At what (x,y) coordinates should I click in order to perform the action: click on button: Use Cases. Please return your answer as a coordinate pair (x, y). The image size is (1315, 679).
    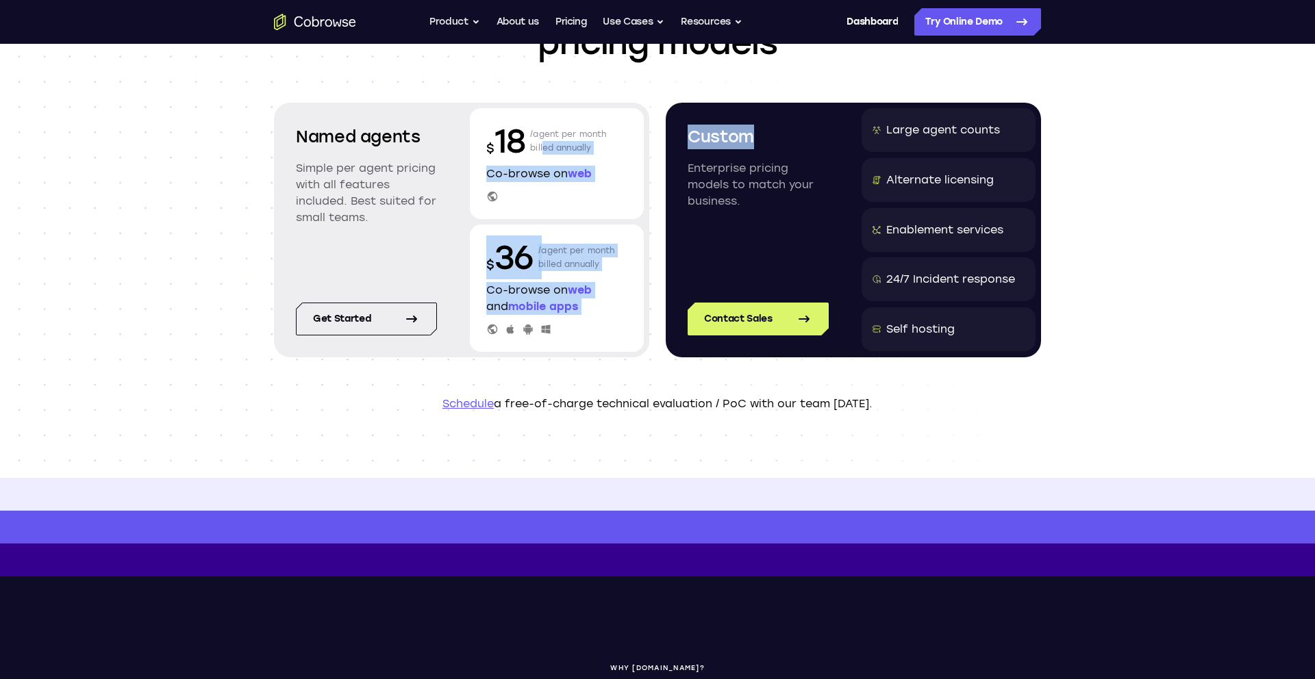
    Looking at the image, I should click on (633, 22).